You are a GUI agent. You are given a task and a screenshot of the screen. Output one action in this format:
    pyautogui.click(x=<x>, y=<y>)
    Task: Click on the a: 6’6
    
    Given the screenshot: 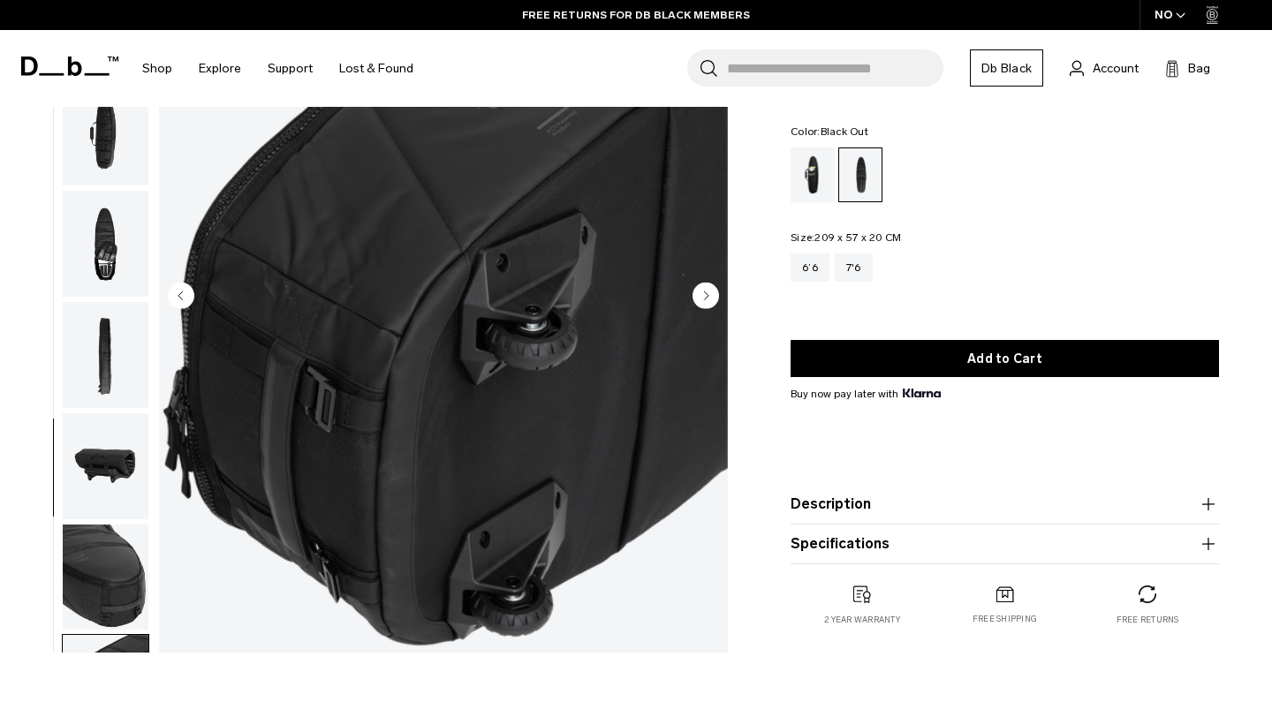 What is the action you would take?
    pyautogui.click(x=810, y=268)
    